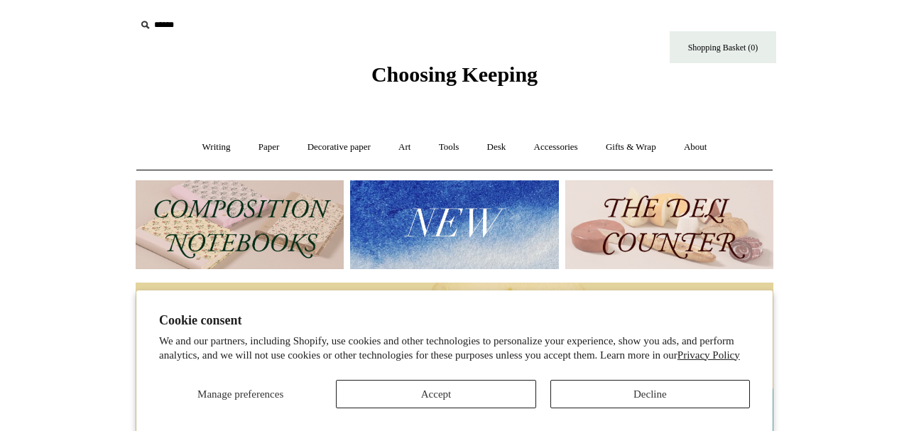 The width and height of the screenshot is (909, 431). What do you see at coordinates (339, 147) in the screenshot?
I see `a: Decorative paper` at bounding box center [339, 147].